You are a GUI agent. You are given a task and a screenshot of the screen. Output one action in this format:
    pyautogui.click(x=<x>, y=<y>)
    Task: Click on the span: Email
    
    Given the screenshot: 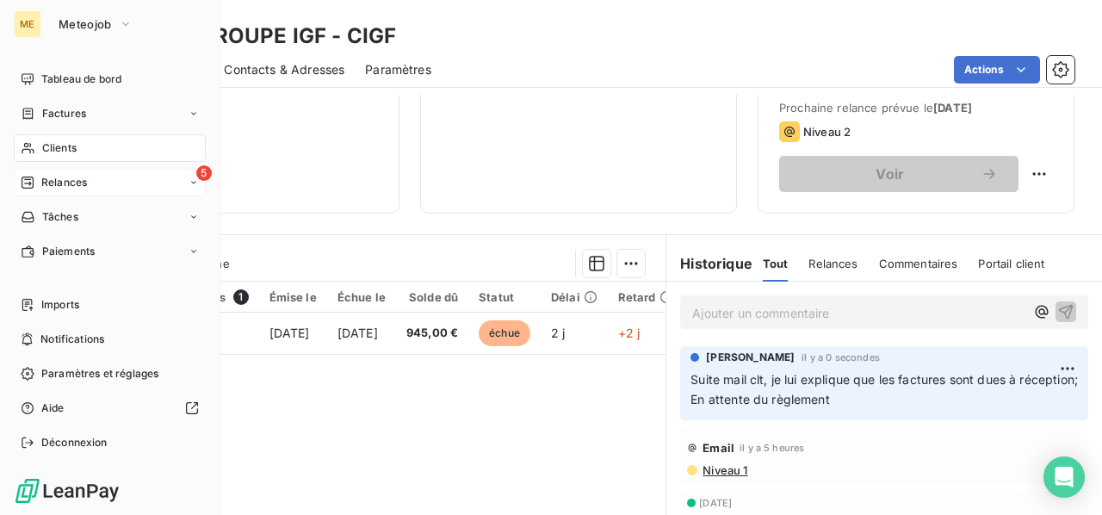 What is the action you would take?
    pyautogui.click(x=718, y=448)
    